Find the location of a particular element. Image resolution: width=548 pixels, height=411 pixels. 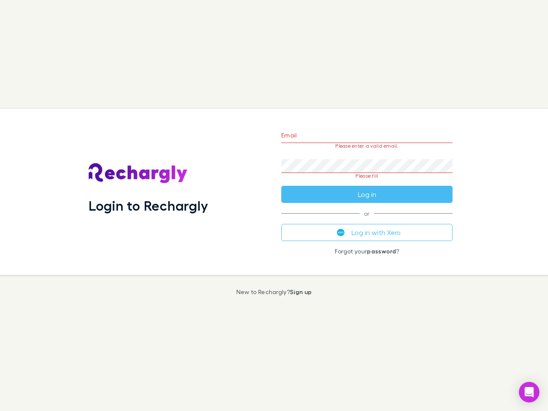

p: Please enter a valid email. is located at coordinates (367, 146).